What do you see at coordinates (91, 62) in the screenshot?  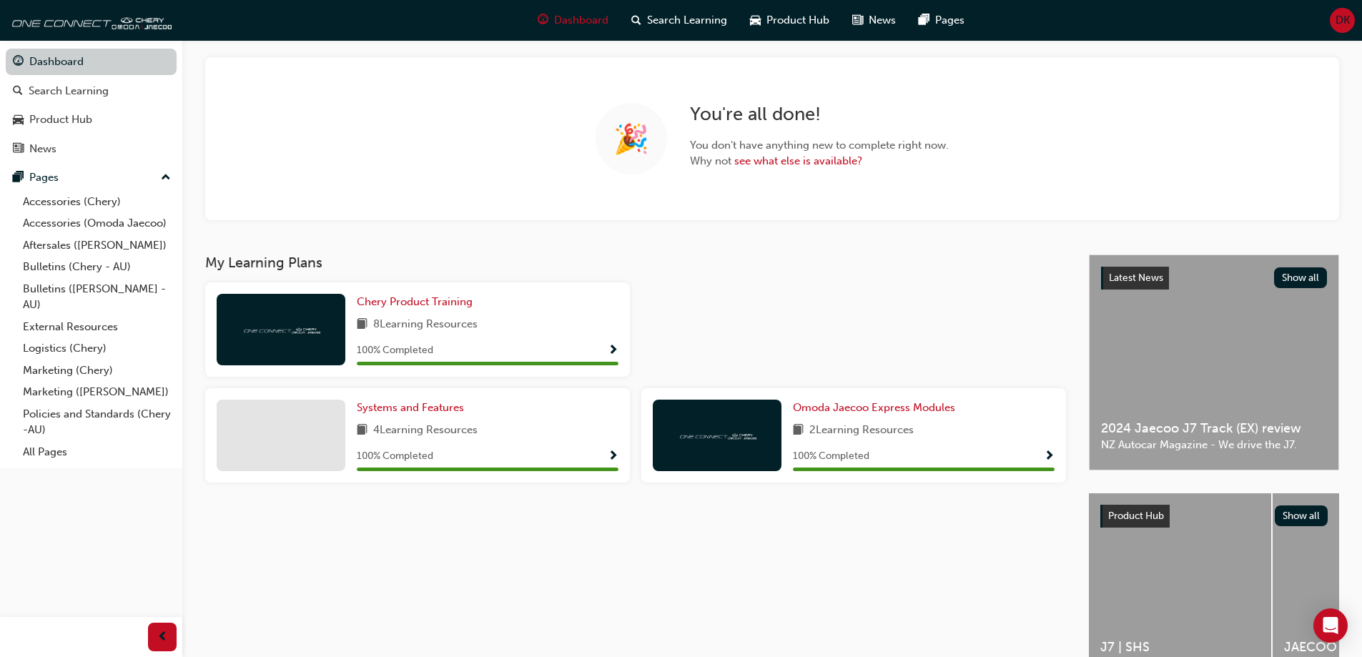 I see `a: Dashboard` at bounding box center [91, 62].